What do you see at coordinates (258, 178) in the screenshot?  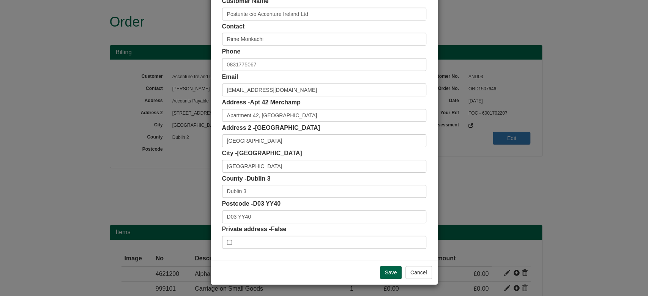 I see `span: Dublin 3` at bounding box center [258, 178].